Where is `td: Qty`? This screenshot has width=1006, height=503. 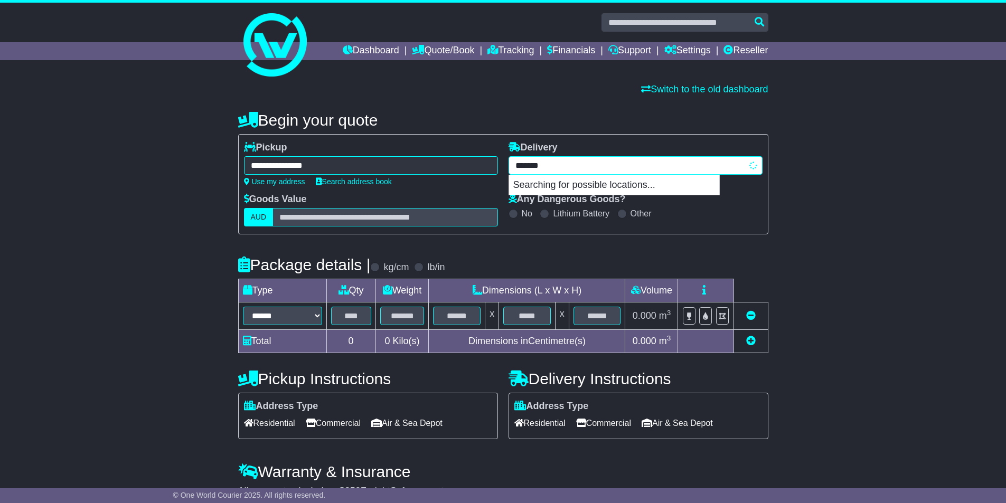
td: Qty is located at coordinates (351, 291).